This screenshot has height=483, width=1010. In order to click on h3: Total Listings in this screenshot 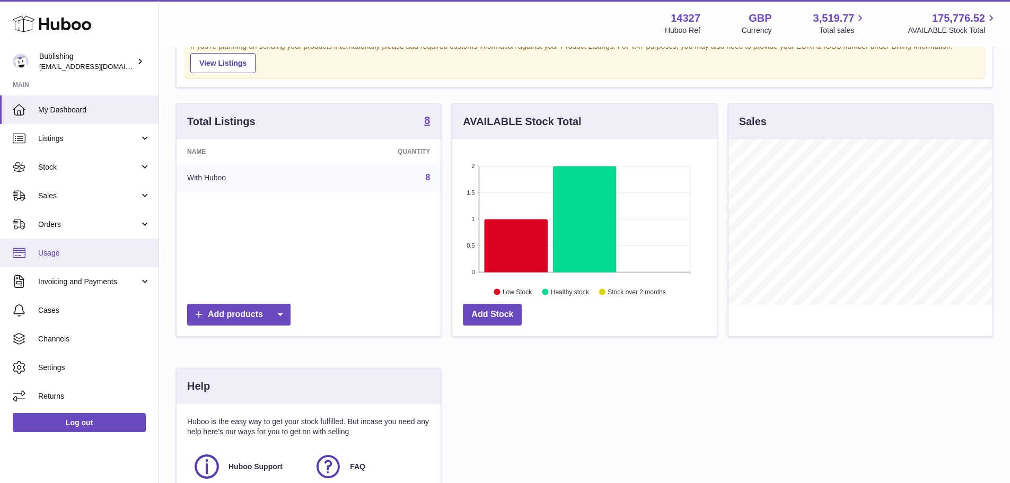, I will do `click(221, 121)`.